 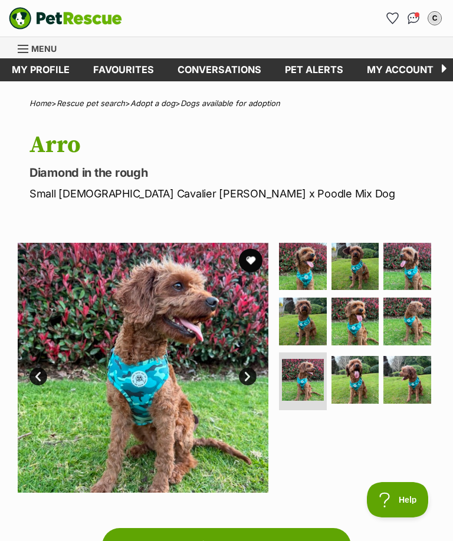 I want to click on a: Conversations, so click(x=413, y=18).